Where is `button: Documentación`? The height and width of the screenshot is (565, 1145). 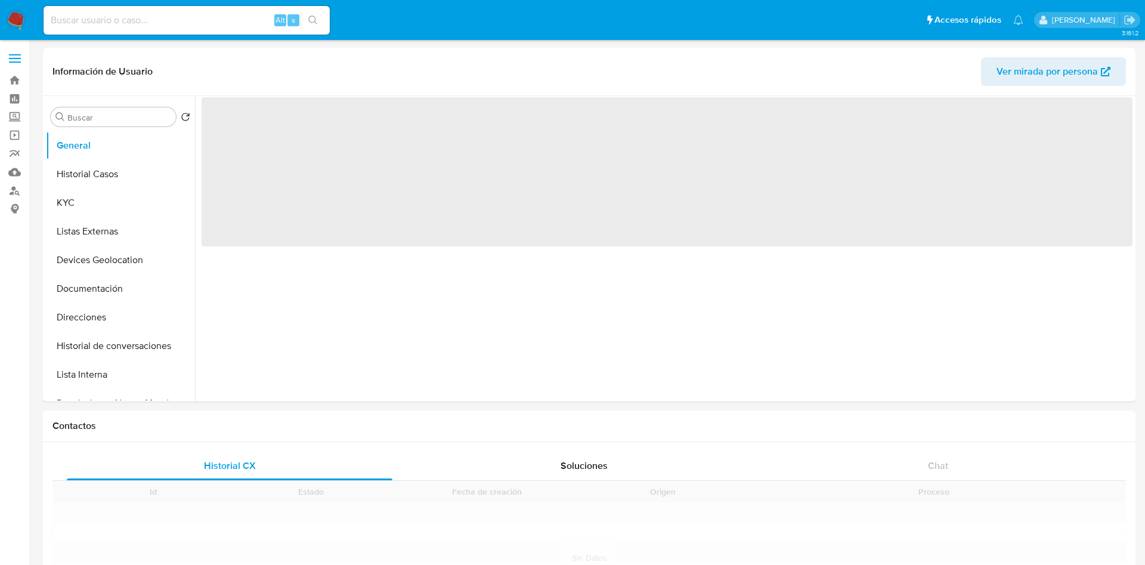 button: Documentación is located at coordinates (120, 289).